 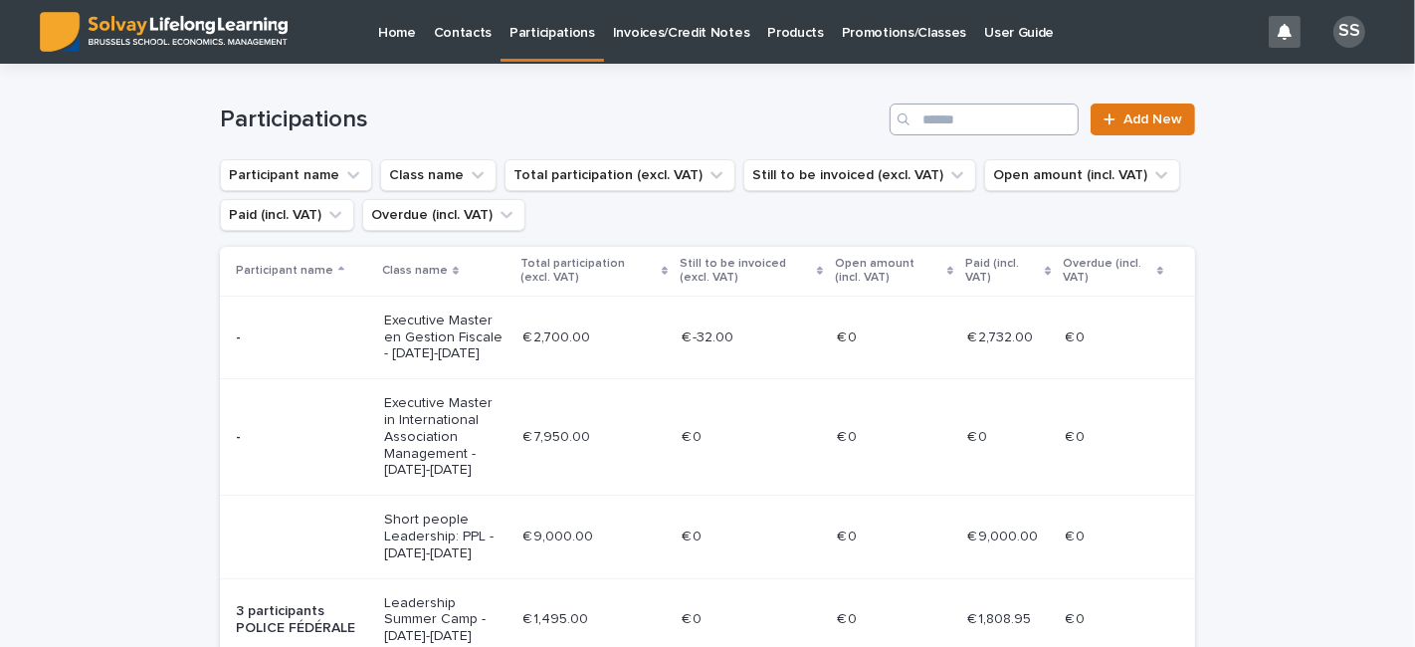 What do you see at coordinates (559, 435) in the screenshot?
I see `p: € 7,950.00` at bounding box center [559, 435].